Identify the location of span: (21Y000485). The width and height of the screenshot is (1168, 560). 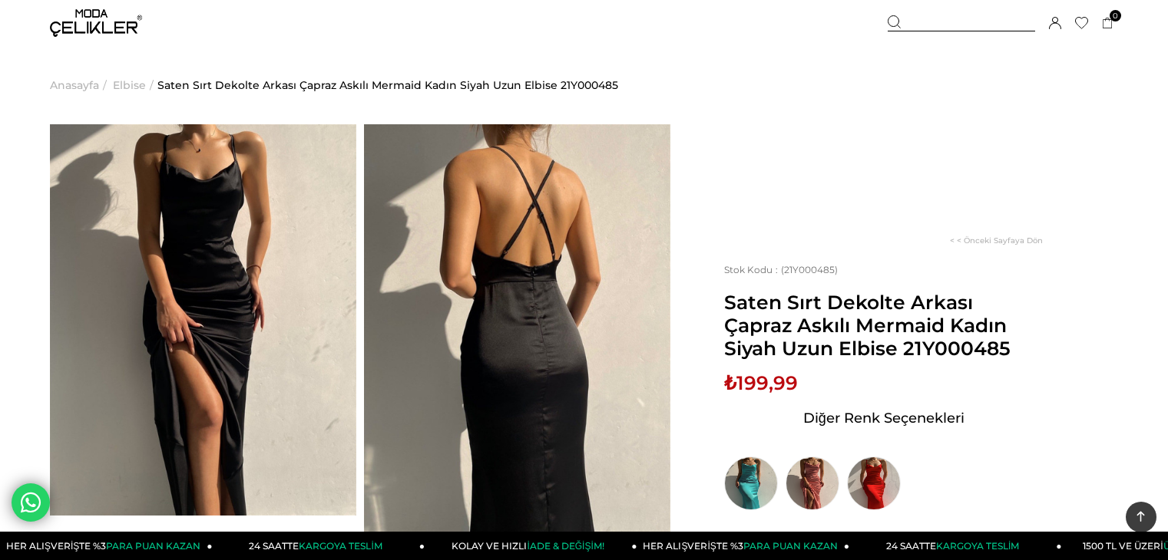
(781, 269).